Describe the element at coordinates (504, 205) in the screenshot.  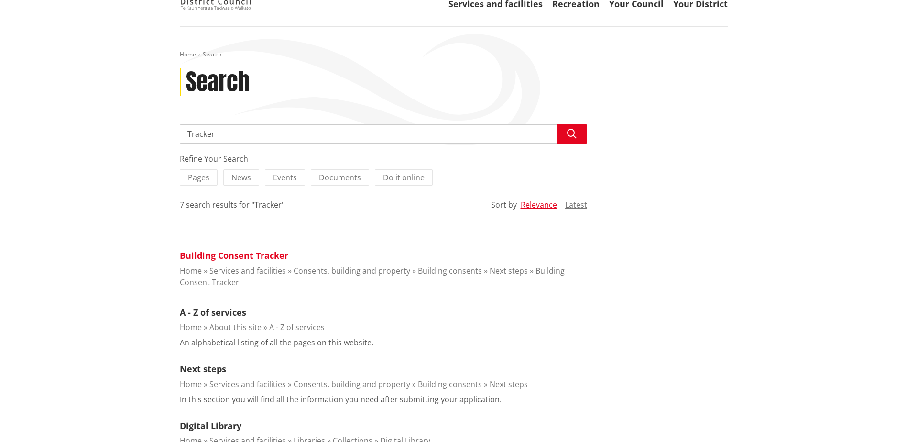
I see `div: Sort by` at that location.